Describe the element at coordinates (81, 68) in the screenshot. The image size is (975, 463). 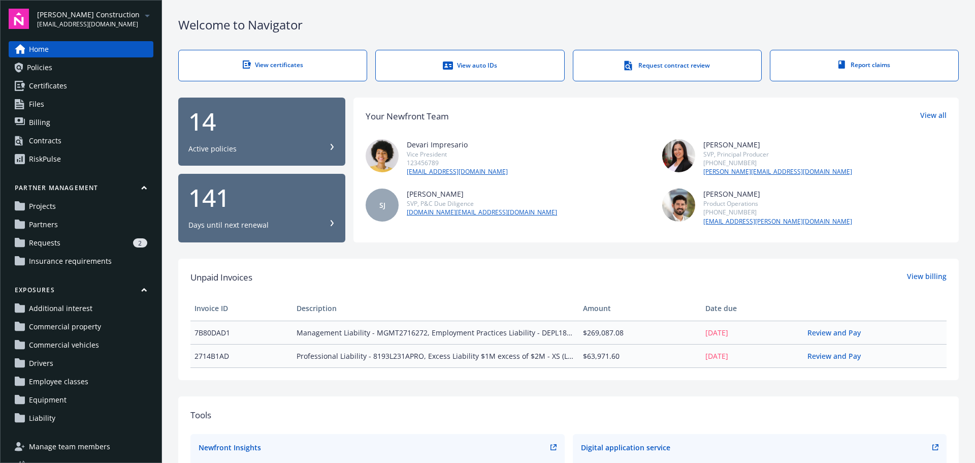
I see `a: Policies` at that location.